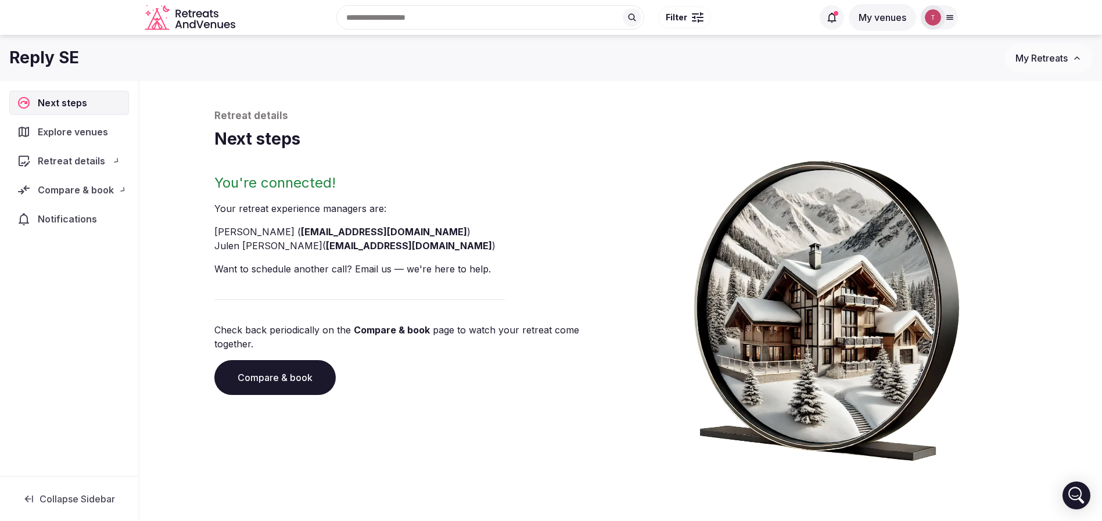 The height and width of the screenshot is (521, 1102). Describe the element at coordinates (71, 161) in the screenshot. I see `span: Retreat details` at that location.